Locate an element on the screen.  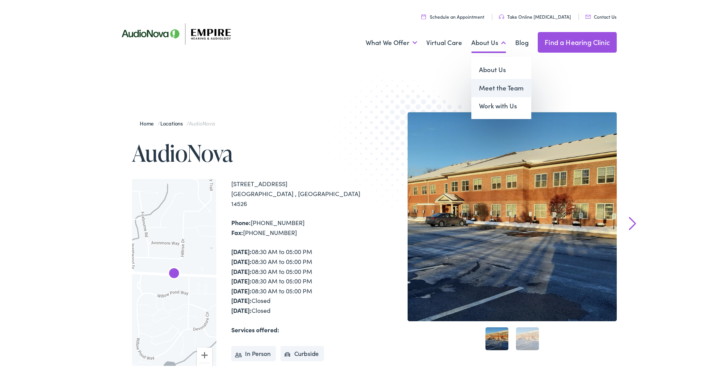
a: Virtual Care is located at coordinates (444, 41).